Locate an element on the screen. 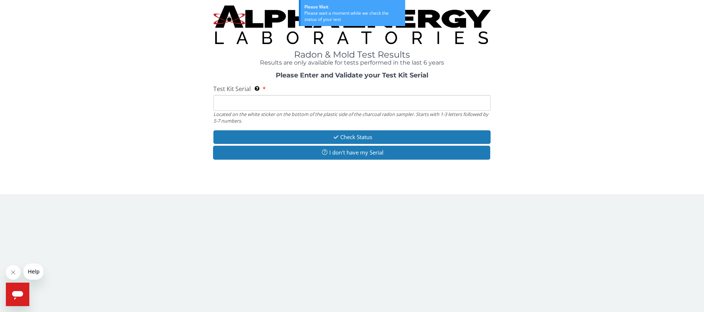  button: I don't have my Serial is located at coordinates (352, 152).